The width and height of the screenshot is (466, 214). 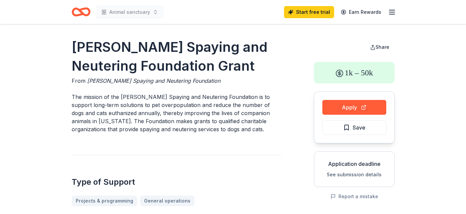 What do you see at coordinates (380, 47) in the screenshot?
I see `button: Share` at bounding box center [380, 47].